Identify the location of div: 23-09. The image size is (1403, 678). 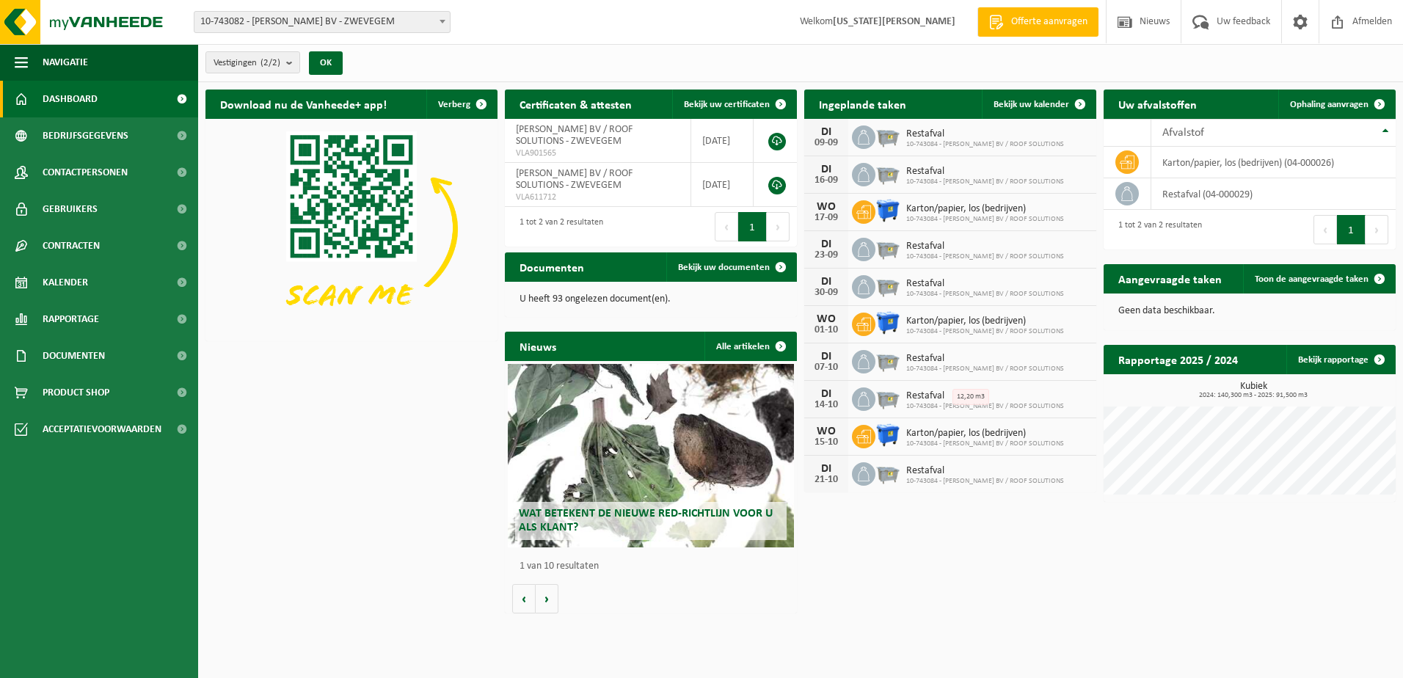
(826, 255).